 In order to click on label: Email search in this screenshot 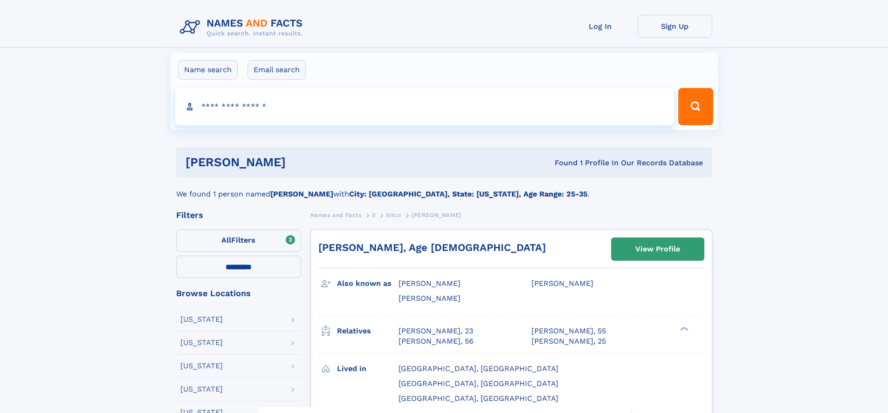, I will do `click(276, 70)`.